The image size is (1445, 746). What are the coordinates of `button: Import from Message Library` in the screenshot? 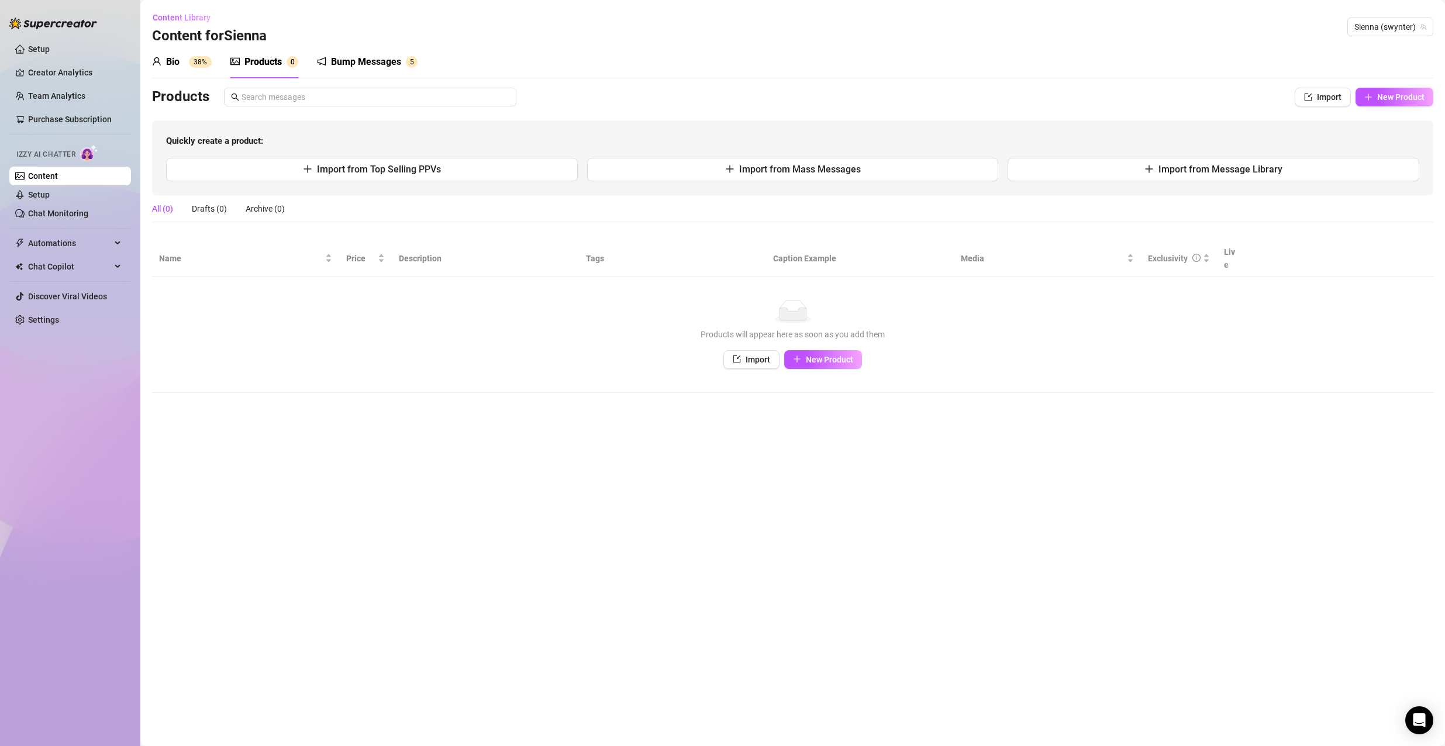 It's located at (1213, 170).